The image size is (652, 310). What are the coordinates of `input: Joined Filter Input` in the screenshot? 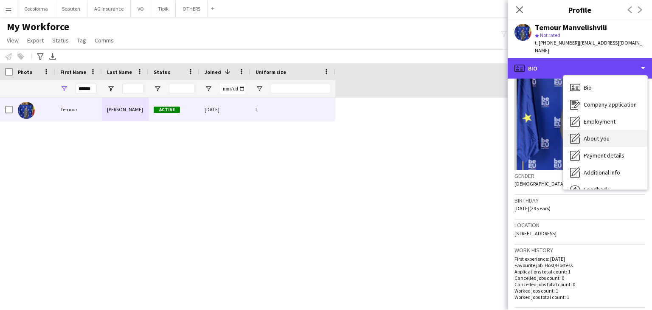 It's located at (233, 89).